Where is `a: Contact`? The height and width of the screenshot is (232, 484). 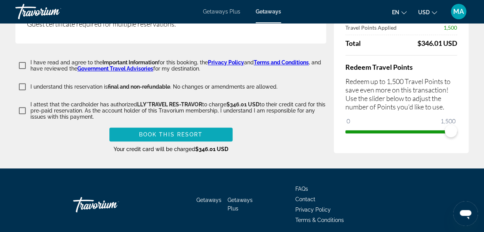
a: Contact is located at coordinates (306, 199).